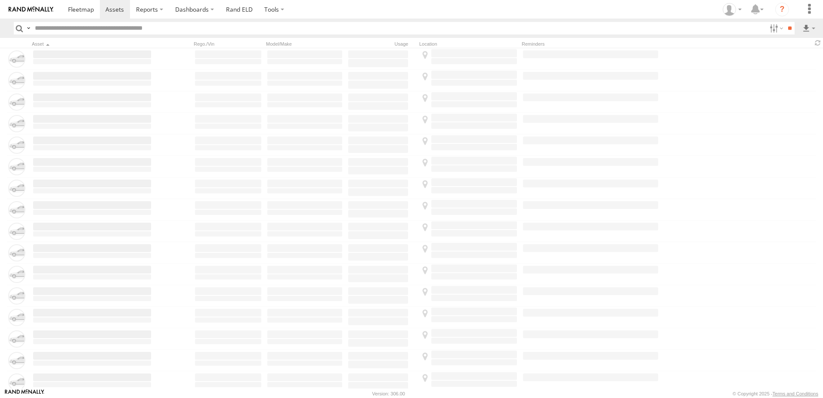 The height and width of the screenshot is (398, 823). Describe the element at coordinates (591, 44) in the screenshot. I see `div: Reminders` at that location.